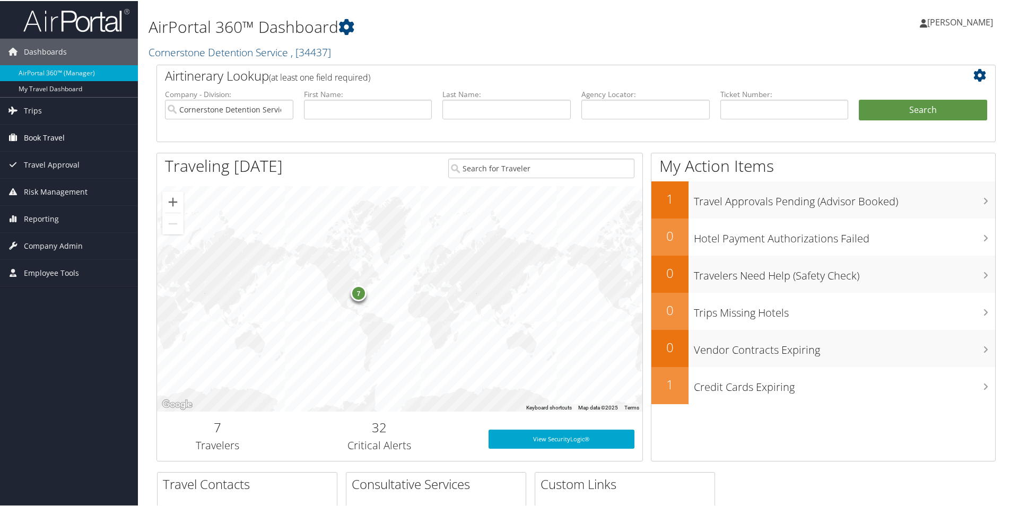  I want to click on span: (at least one field required), so click(319, 76).